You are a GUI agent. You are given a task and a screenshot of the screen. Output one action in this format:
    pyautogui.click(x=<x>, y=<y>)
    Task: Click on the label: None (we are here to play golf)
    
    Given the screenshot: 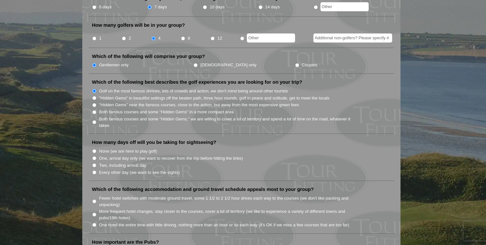 What is the action you would take?
    pyautogui.click(x=128, y=151)
    